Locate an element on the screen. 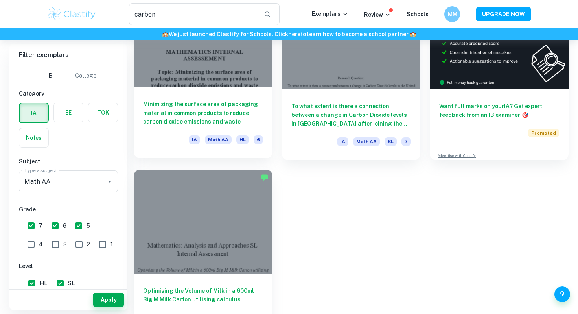  label: Type a subject is located at coordinates (40, 170).